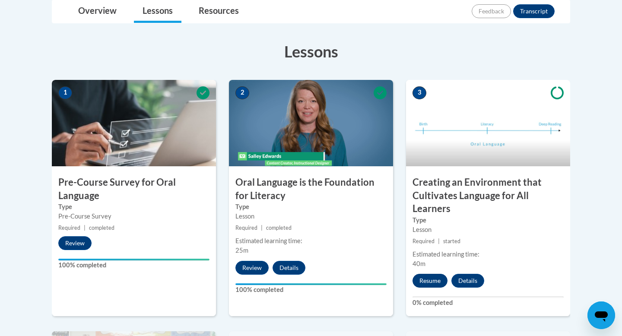  Describe the element at coordinates (534, 11) in the screenshot. I see `button: Transcript` at that location.